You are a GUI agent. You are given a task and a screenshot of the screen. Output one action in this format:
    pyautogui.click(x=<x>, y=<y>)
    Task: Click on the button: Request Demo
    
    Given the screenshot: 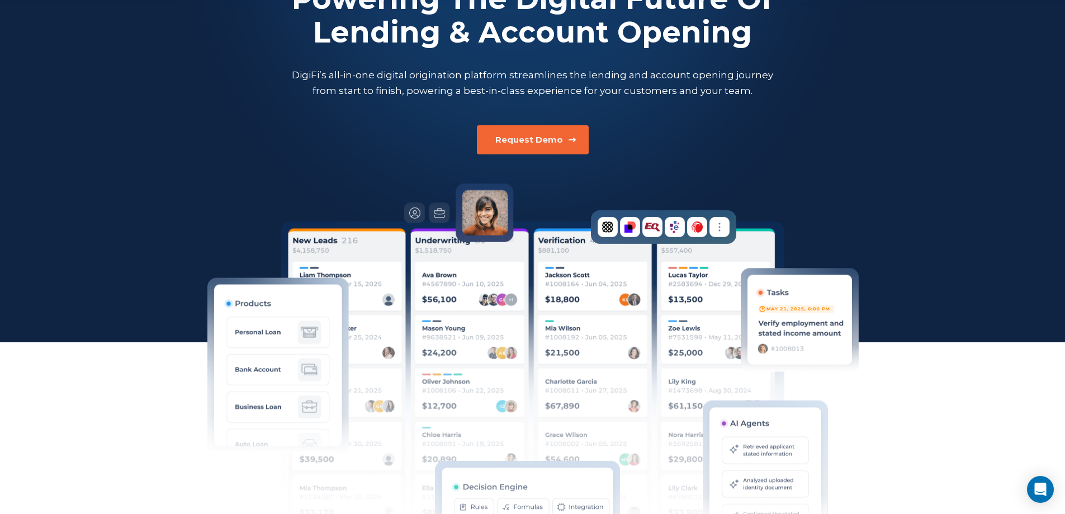 What is the action you would take?
    pyautogui.click(x=533, y=140)
    